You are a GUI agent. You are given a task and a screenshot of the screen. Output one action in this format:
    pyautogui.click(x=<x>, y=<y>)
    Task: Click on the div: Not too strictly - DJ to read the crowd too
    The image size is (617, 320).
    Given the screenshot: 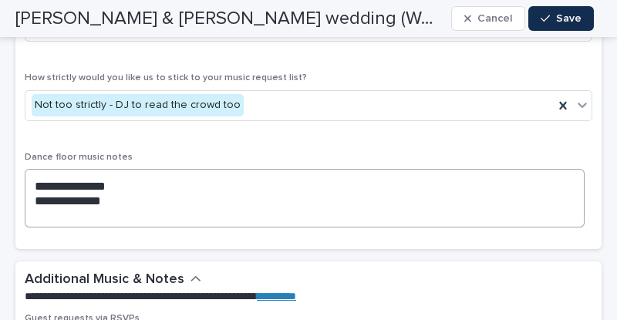 What is the action you would take?
    pyautogui.click(x=137, y=105)
    